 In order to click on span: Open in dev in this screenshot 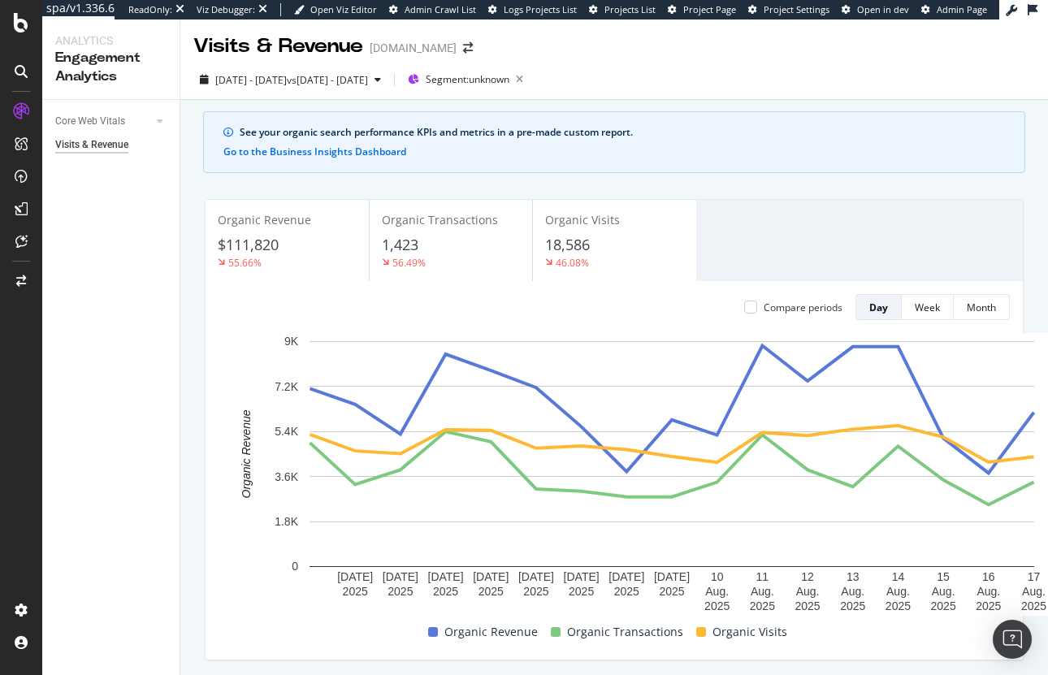, I will do `click(883, 9)`.